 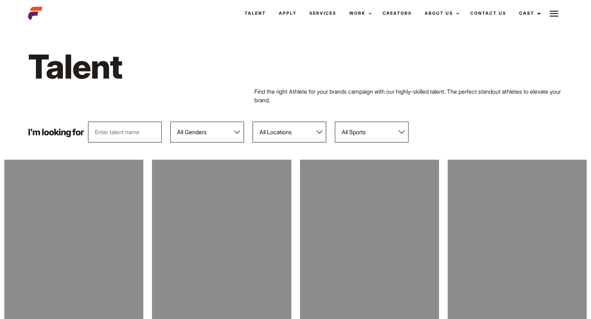 What do you see at coordinates (554, 14) in the screenshot?
I see `img: Burger icon` at bounding box center [554, 14].